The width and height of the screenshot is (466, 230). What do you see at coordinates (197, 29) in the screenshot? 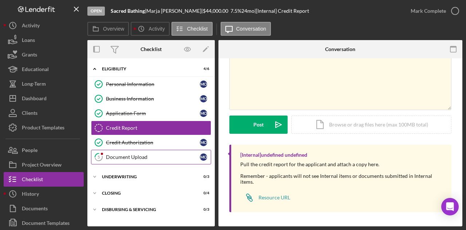
I see `label: Checklist` at bounding box center [197, 29].